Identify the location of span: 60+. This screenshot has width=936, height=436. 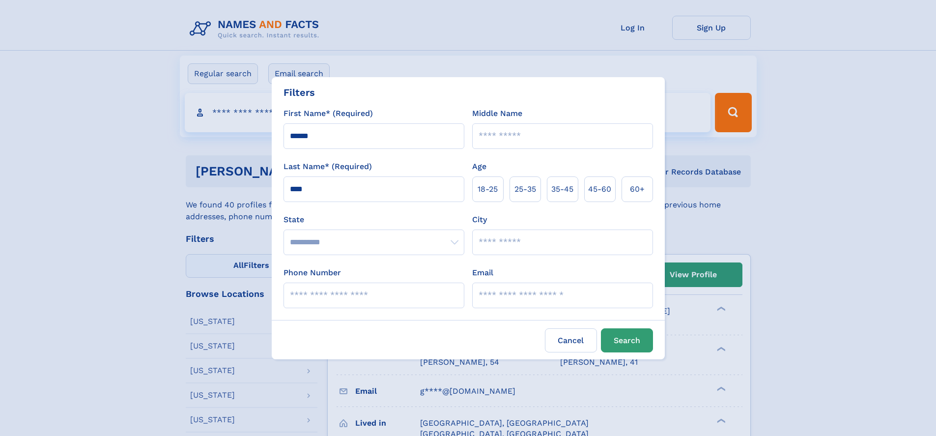
(637, 189).